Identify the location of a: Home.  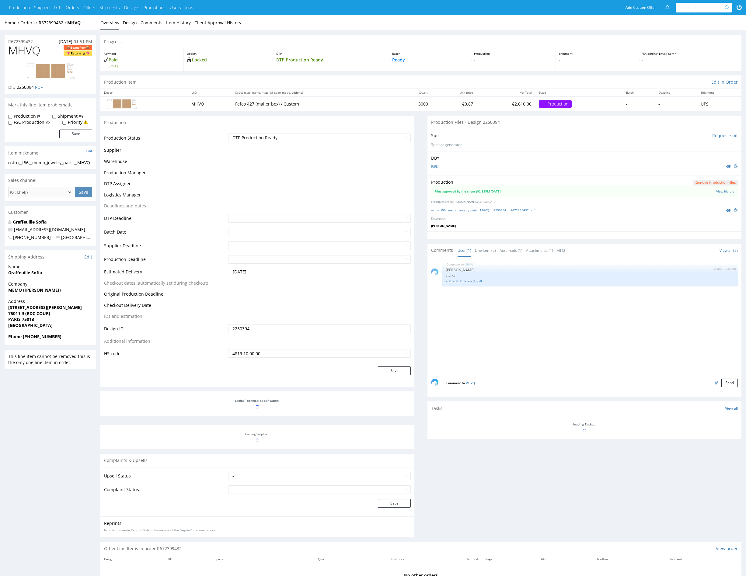
(12, 23).